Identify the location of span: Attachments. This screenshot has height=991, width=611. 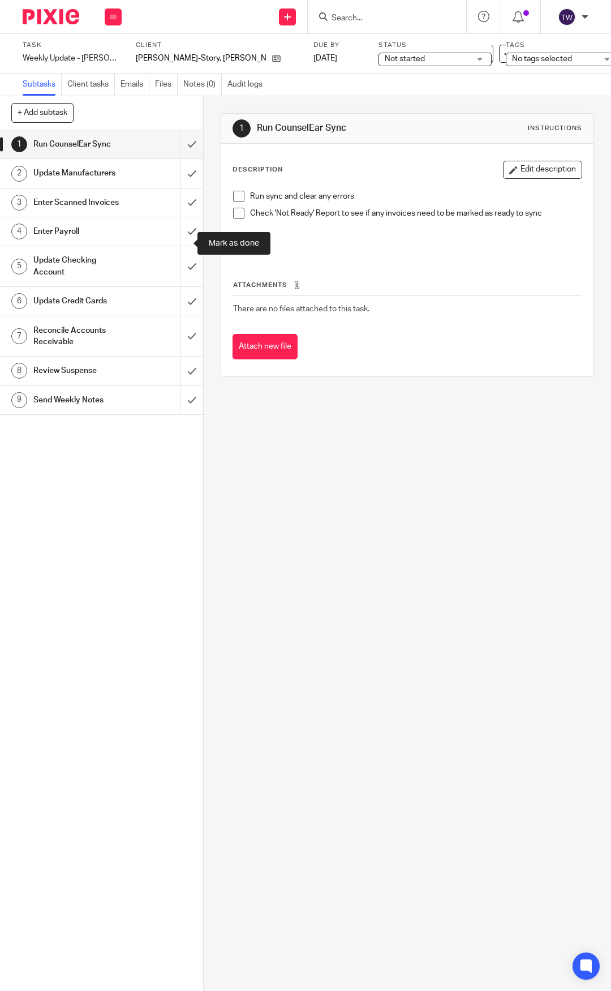
(260, 285).